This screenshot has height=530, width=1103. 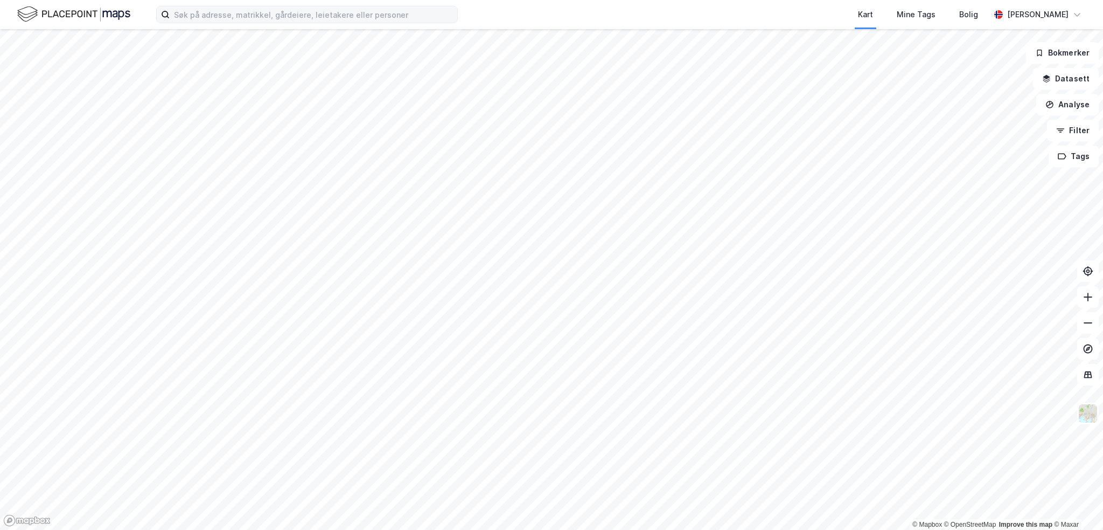 I want to click on div: Mine Tags, so click(x=916, y=15).